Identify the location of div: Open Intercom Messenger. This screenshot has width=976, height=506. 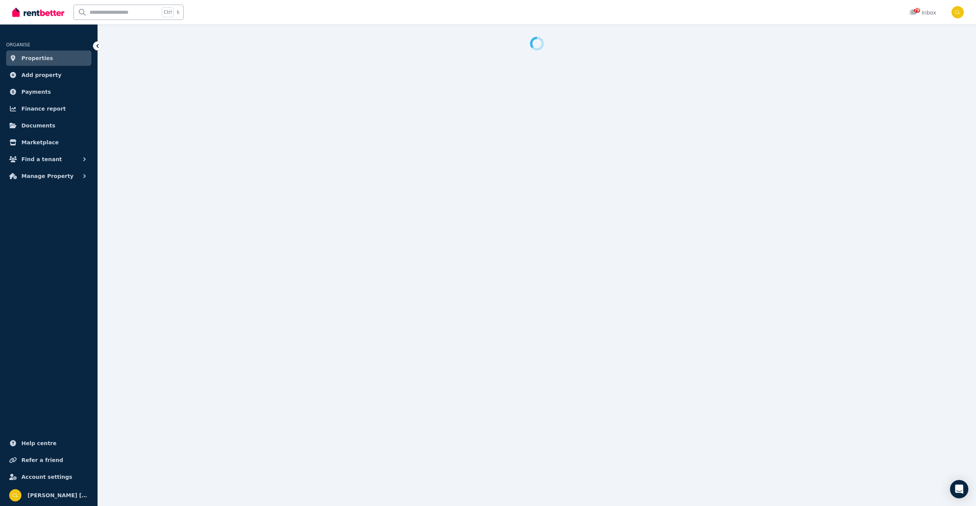
(959, 489).